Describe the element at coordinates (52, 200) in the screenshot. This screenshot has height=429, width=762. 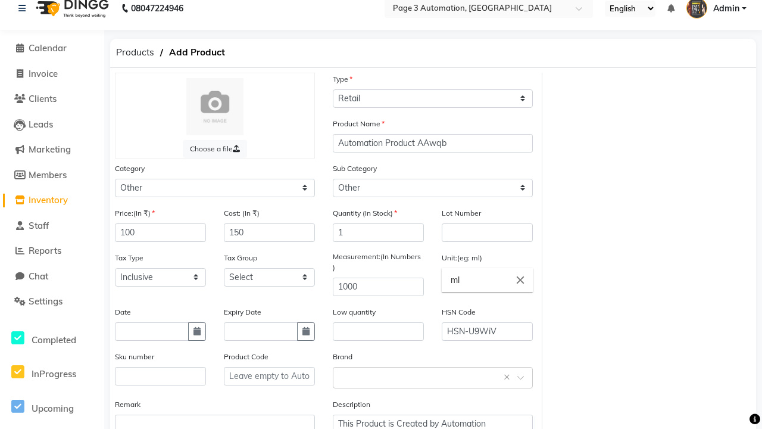
I see `a: Inventory` at that location.